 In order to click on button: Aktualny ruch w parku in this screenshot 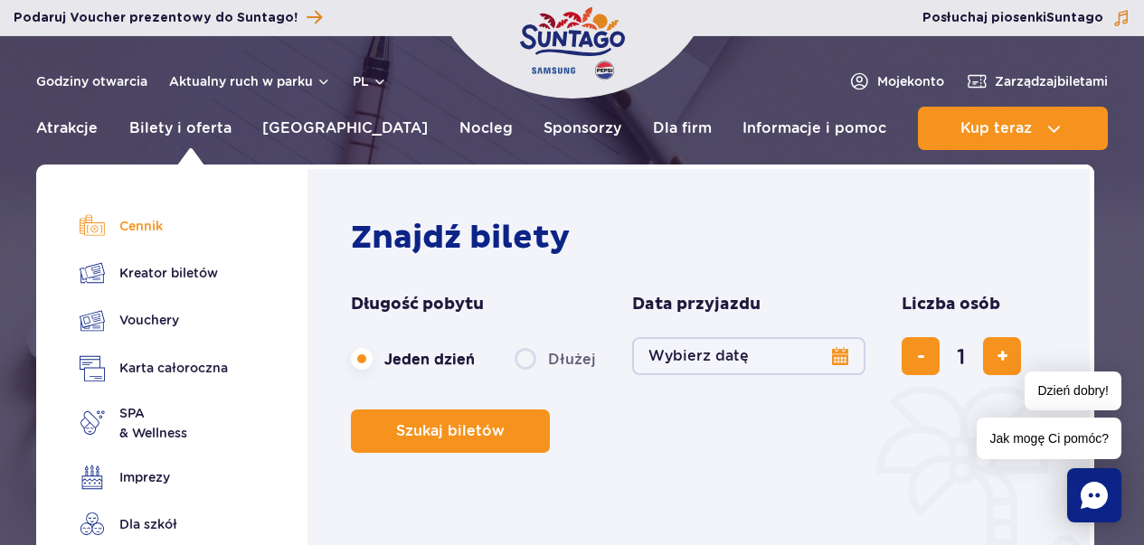, I will do `click(250, 81)`.